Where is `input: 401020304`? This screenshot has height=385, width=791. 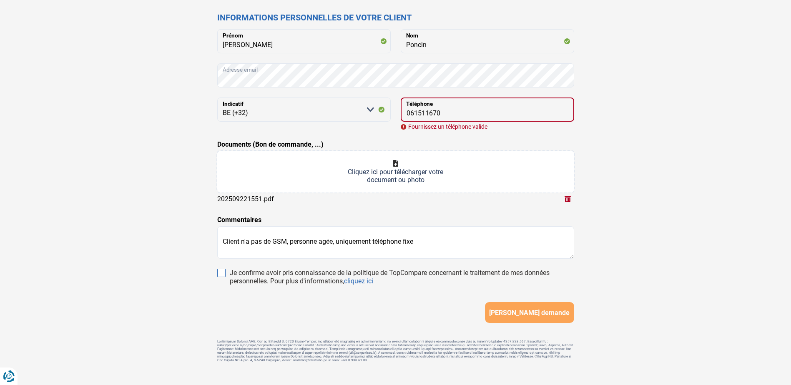
input: 401020304 is located at coordinates (487, 110).